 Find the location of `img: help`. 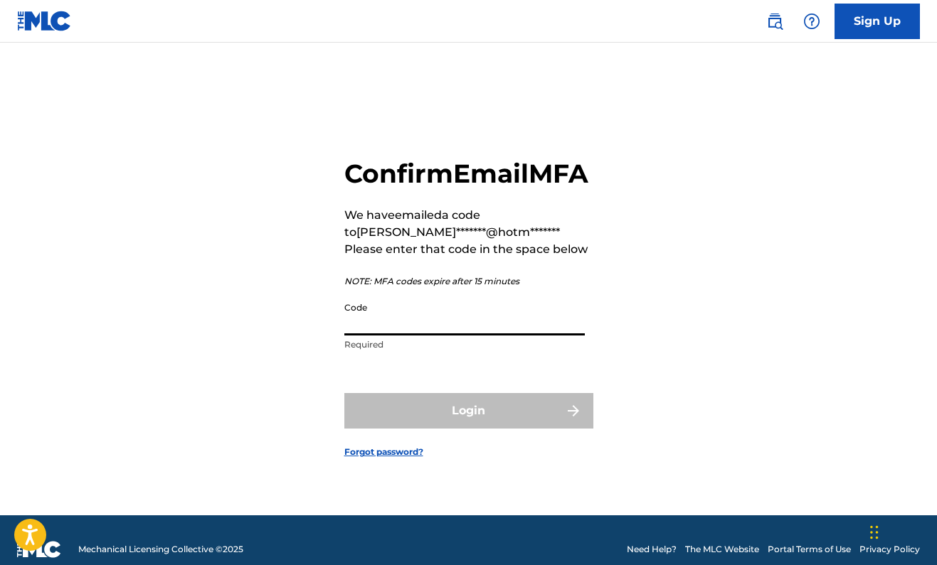

img: help is located at coordinates (811, 21).